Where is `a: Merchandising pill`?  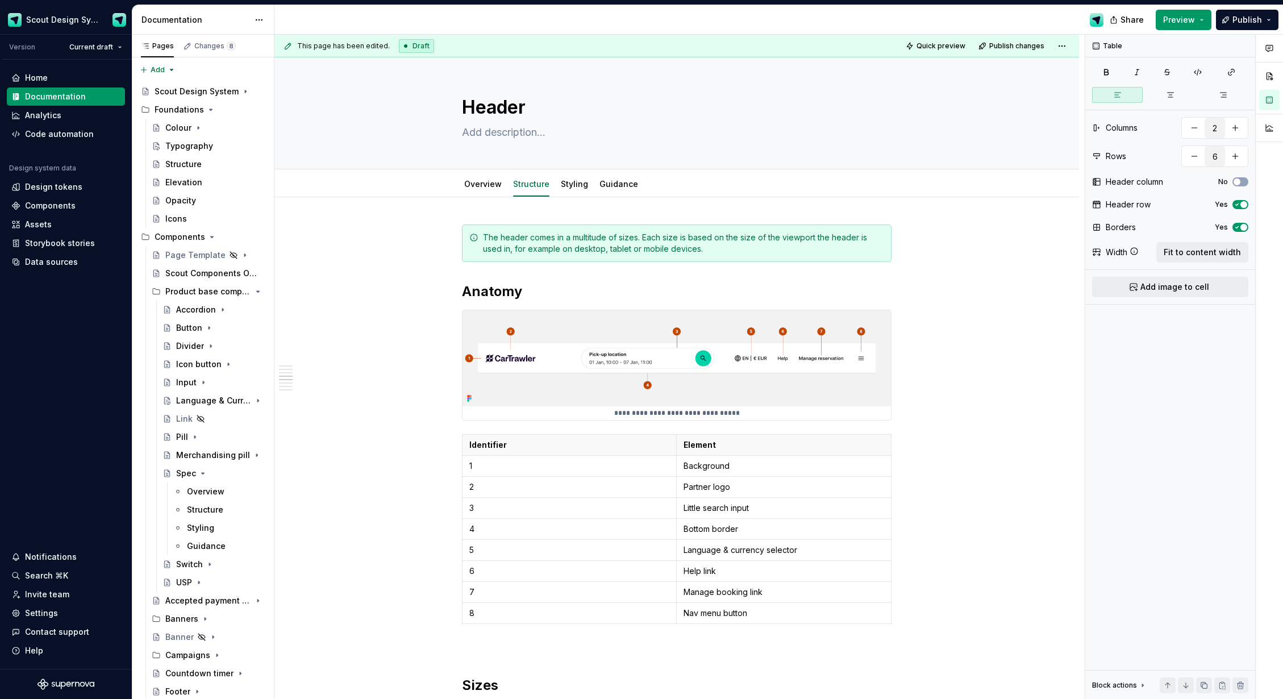 a: Merchandising pill is located at coordinates (214, 455).